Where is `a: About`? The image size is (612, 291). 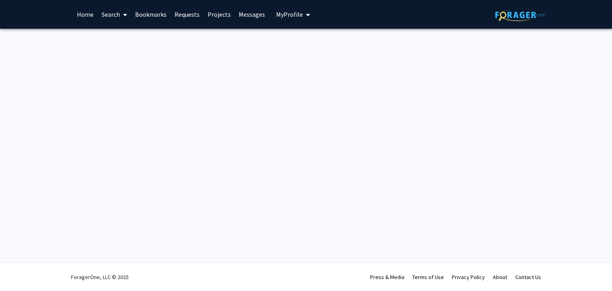 a: About is located at coordinates (500, 277).